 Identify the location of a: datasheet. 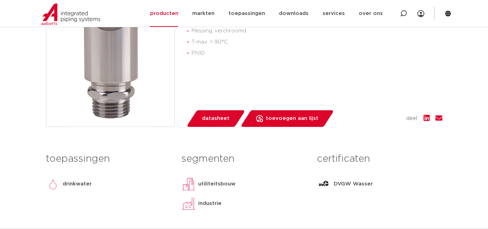
(216, 118).